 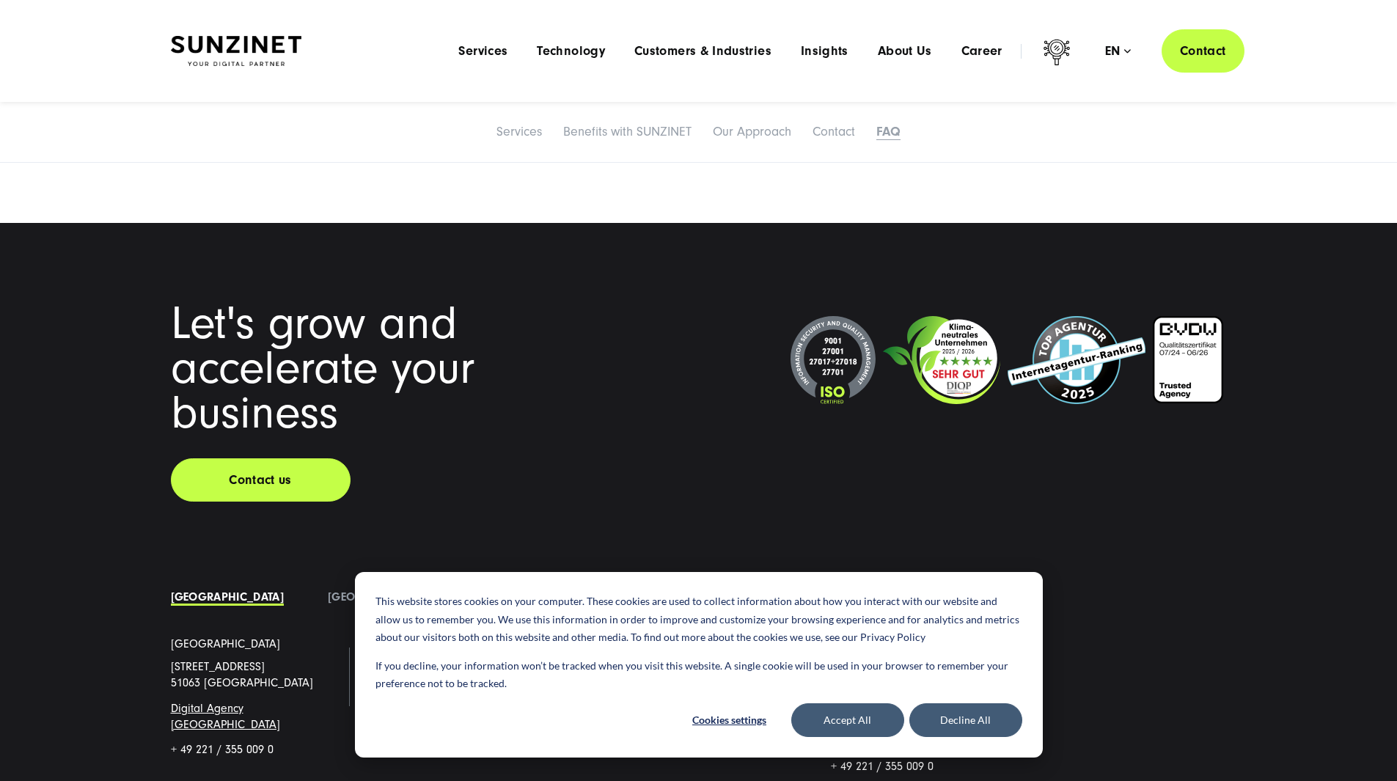 I want to click on div: Cookie banner, so click(x=699, y=664).